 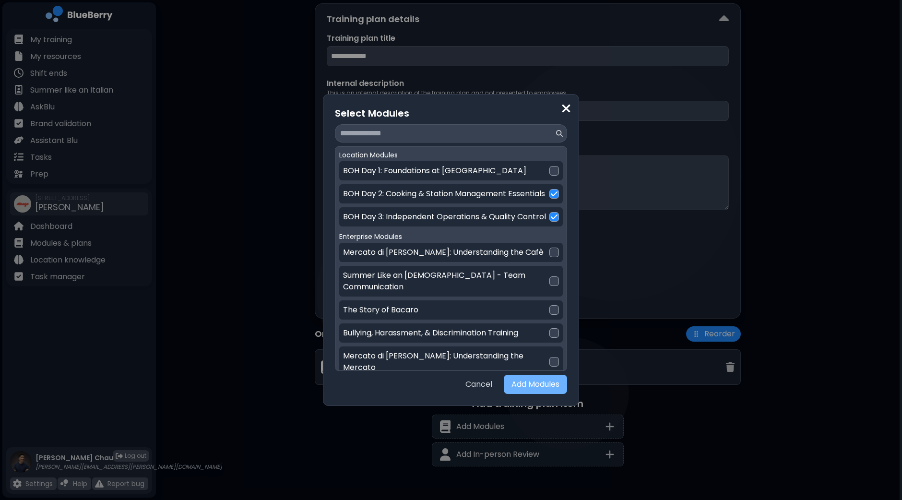 I want to click on h2: Select Modules, so click(x=372, y=113).